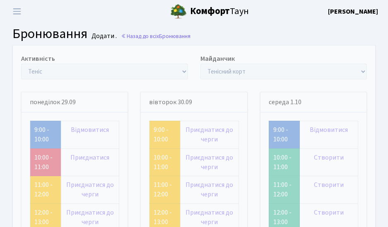 The width and height of the screenshot is (388, 227). I want to click on a: Приєднатися, so click(90, 158).